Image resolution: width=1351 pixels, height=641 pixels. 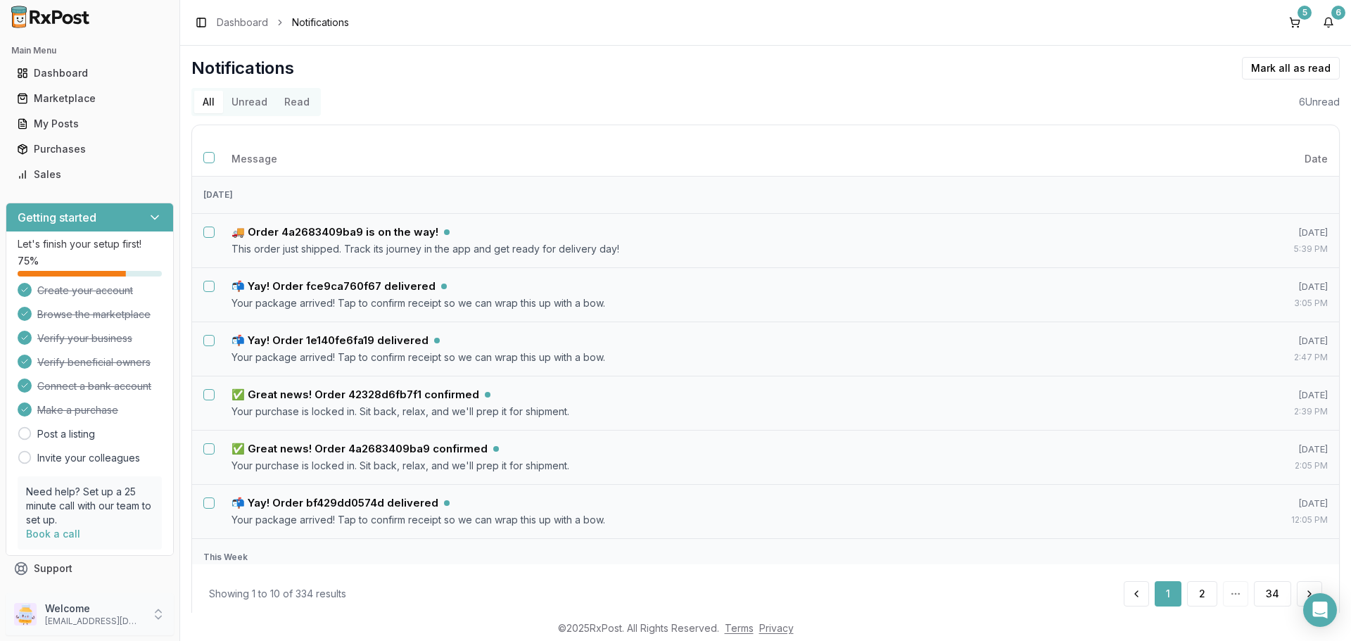 What do you see at coordinates (776, 628) in the screenshot?
I see `a: Privacy` at bounding box center [776, 628].